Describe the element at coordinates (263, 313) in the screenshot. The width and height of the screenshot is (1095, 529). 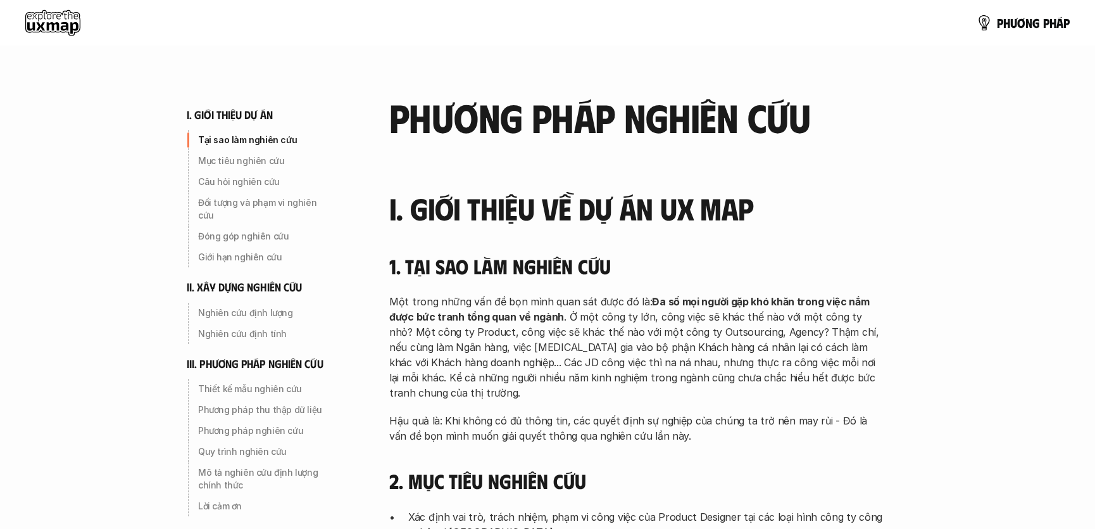
I see `a: Nghiên cứu định lượng` at that location.